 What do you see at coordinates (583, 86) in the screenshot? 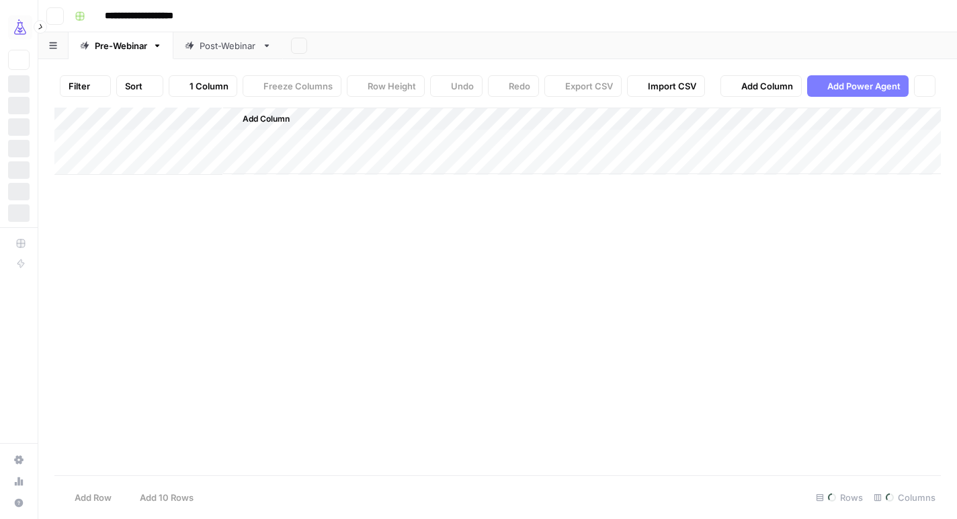
I see `button: Export CSV` at bounding box center [583, 86].